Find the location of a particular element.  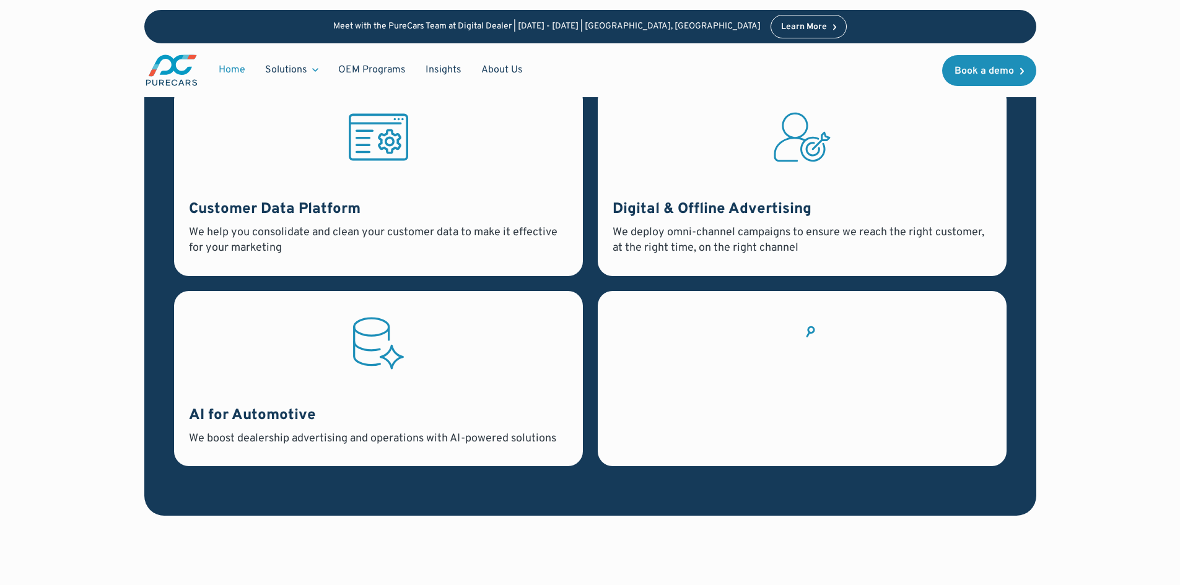

h3: AI for Automotive is located at coordinates (378, 416).